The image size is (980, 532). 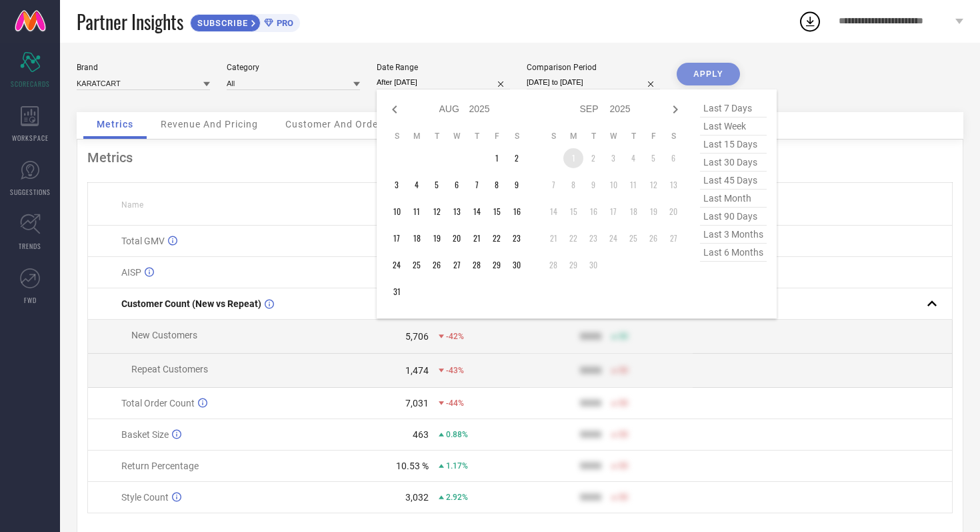 I want to click on td: Sun Sep 28 2025, so click(x=554, y=265).